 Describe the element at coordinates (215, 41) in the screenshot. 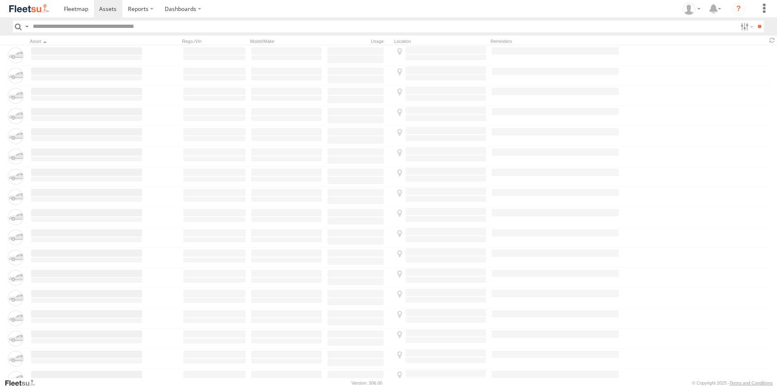

I see `div: Rego./Vin` at that location.